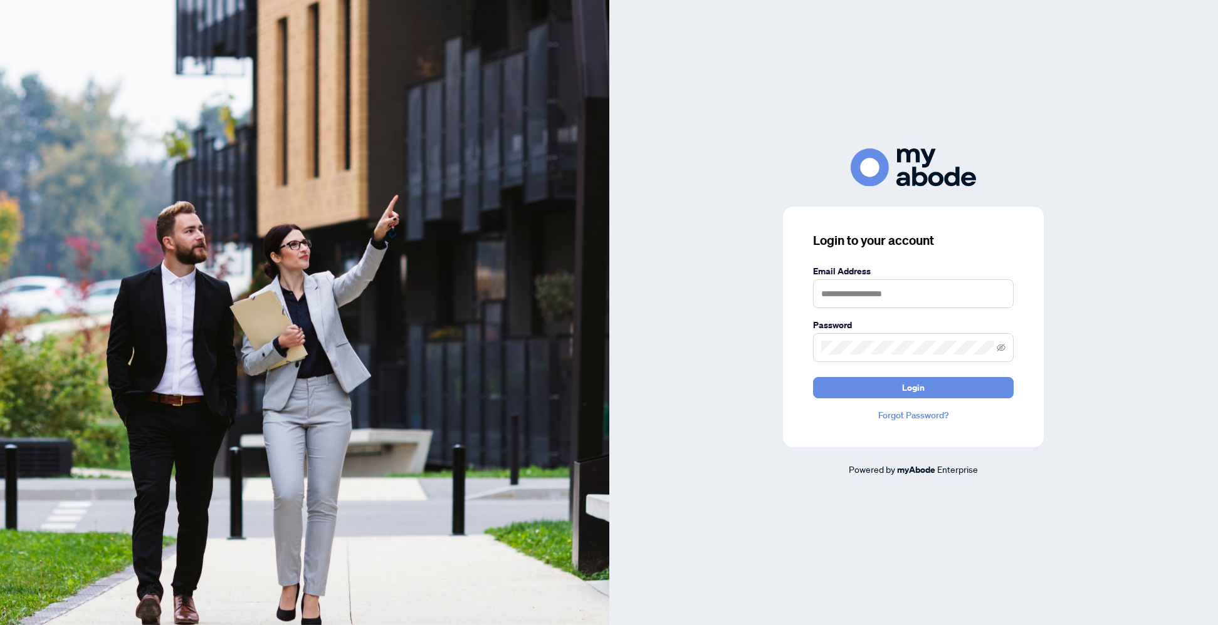  I want to click on span: eye-invisible, so click(1001, 348).